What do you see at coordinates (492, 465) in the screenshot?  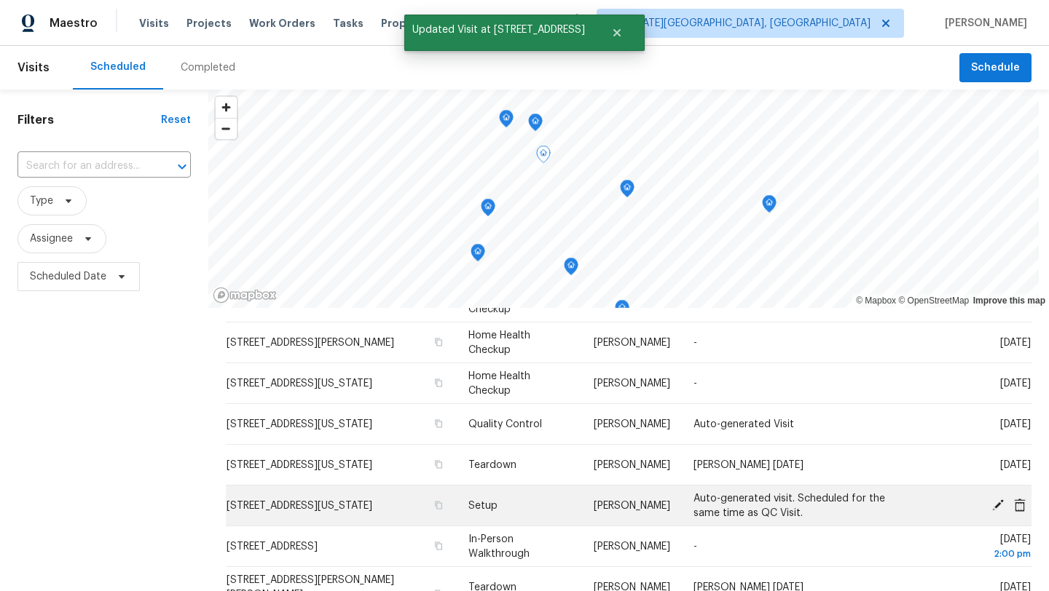 I see `span: Teardown` at bounding box center [492, 465].